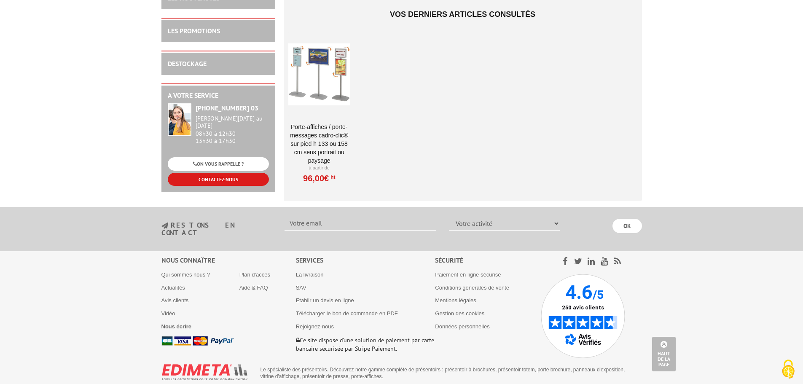 This screenshot has width=803, height=384. I want to click on a: Porte-affiches / Porte-messages Cadro-Clic® sur pied H 133 ou 158 cm sens portrait ou paysage, so click(319, 144).